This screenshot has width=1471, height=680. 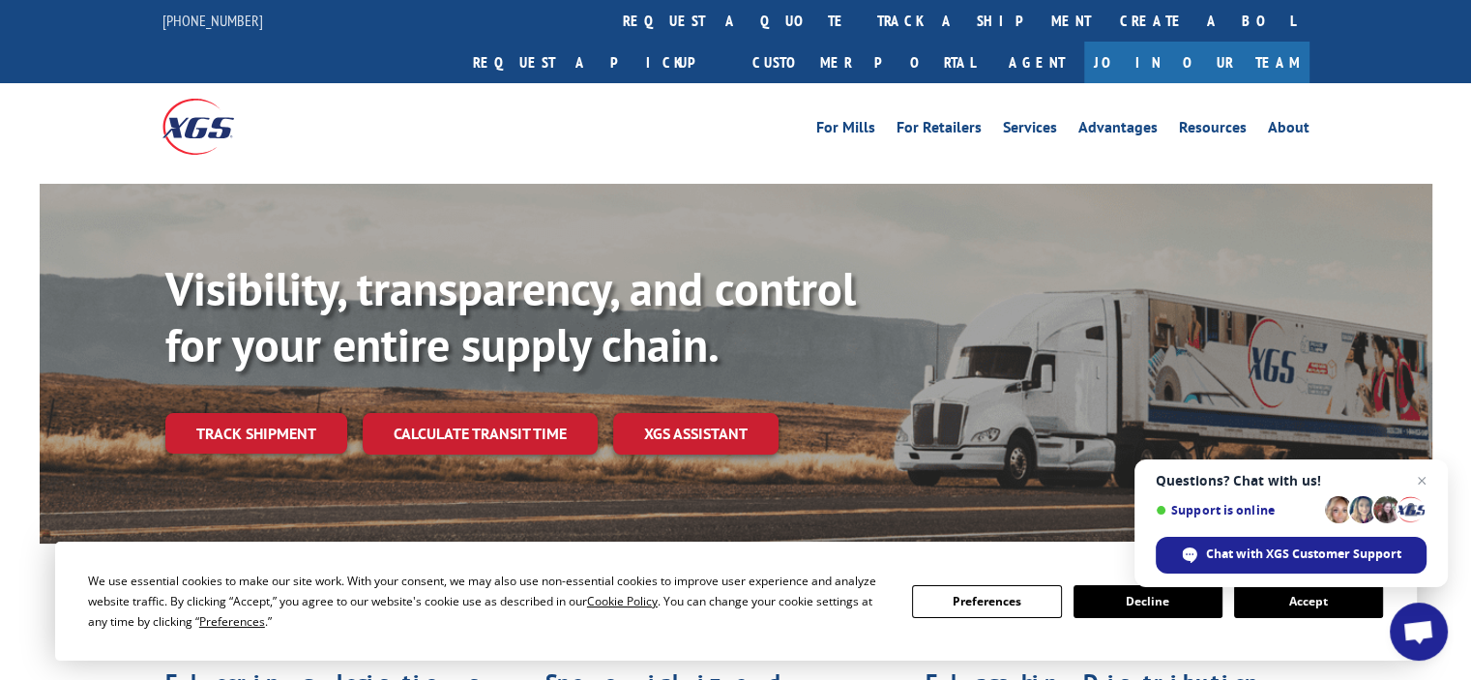 What do you see at coordinates (1237, 510) in the screenshot?
I see `span: Support is online` at bounding box center [1237, 510].